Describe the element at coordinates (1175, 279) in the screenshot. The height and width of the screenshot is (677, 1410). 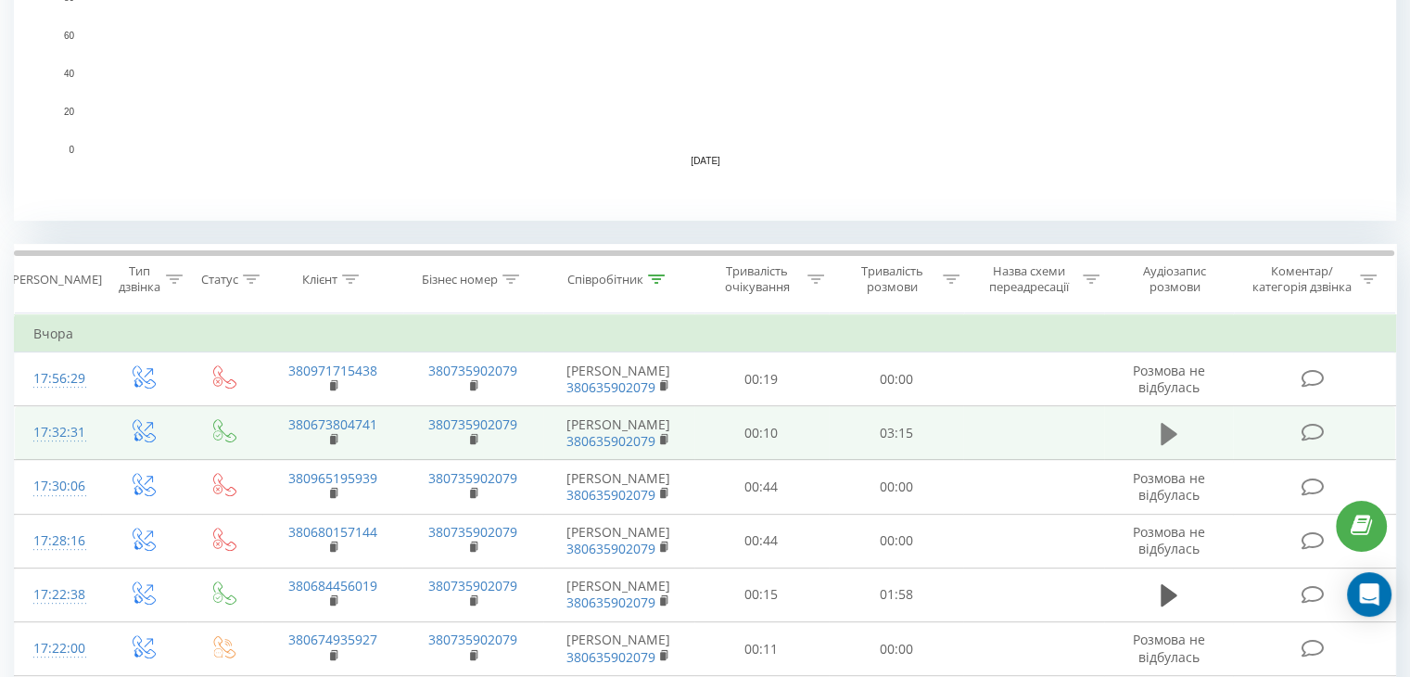
I see `div: Аудіозапис розмови` at that location.